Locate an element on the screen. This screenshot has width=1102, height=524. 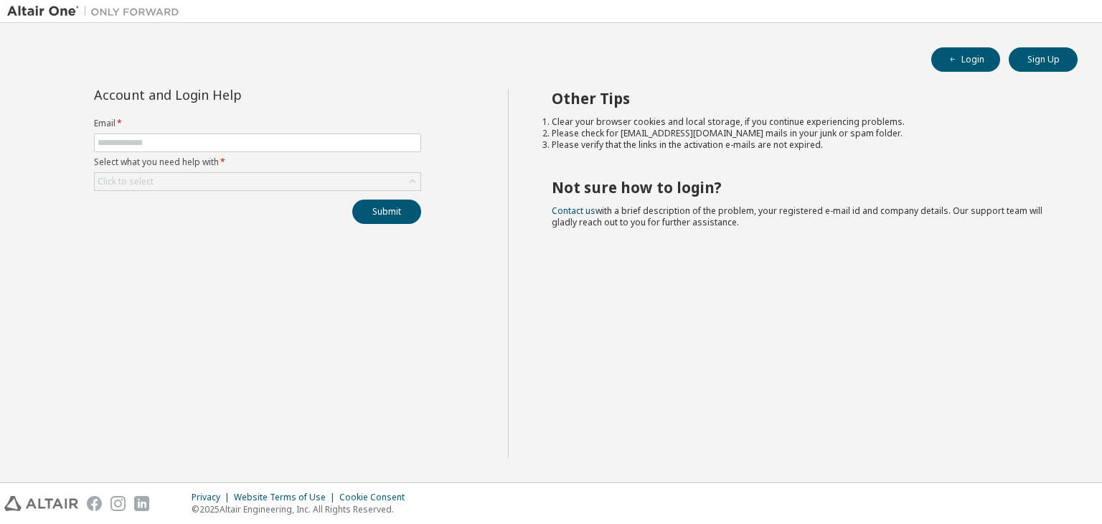
div: Account and Login Help is located at coordinates (225, 95).